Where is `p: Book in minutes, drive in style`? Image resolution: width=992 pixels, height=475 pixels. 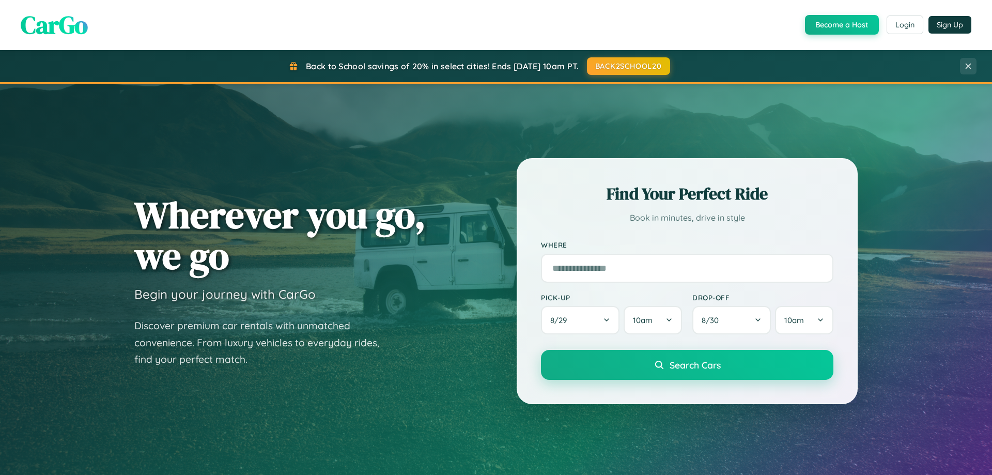 p: Book in minutes, drive in style is located at coordinates (687, 217).